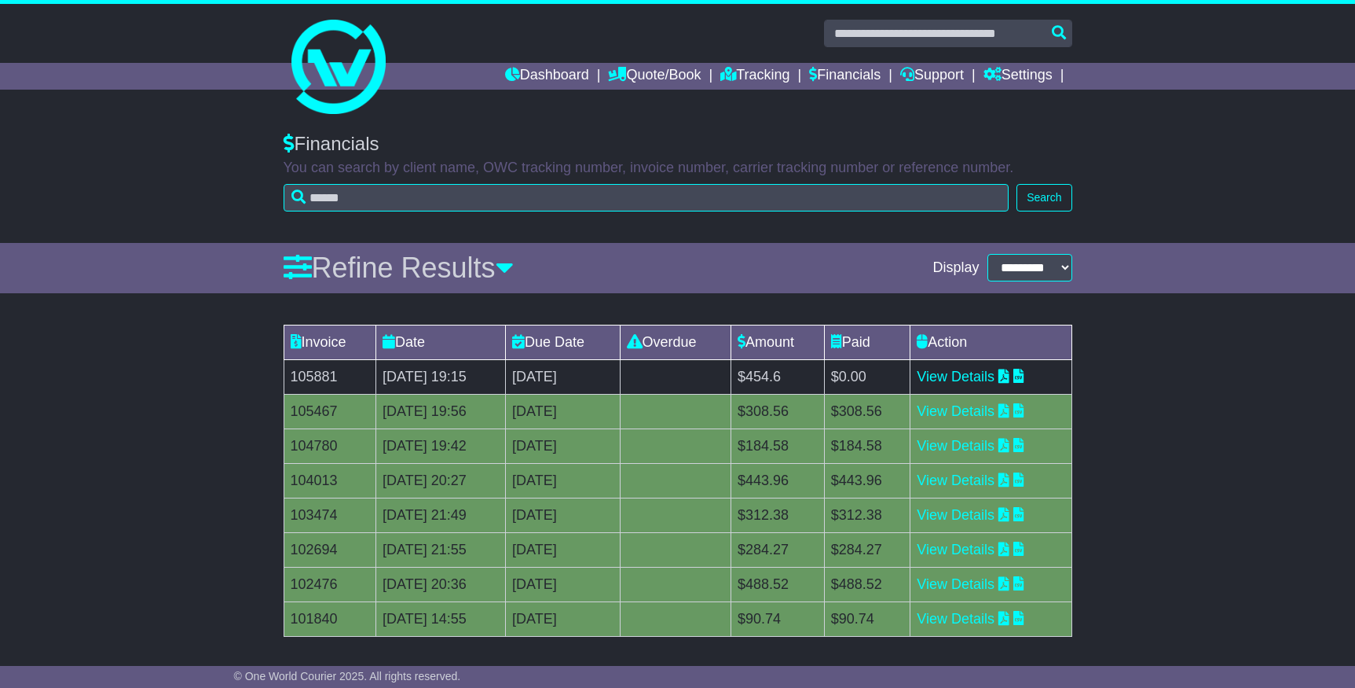 Image resolution: width=1355 pixels, height=688 pixels. What do you see at coordinates (932, 76) in the screenshot?
I see `a: Support` at bounding box center [932, 76].